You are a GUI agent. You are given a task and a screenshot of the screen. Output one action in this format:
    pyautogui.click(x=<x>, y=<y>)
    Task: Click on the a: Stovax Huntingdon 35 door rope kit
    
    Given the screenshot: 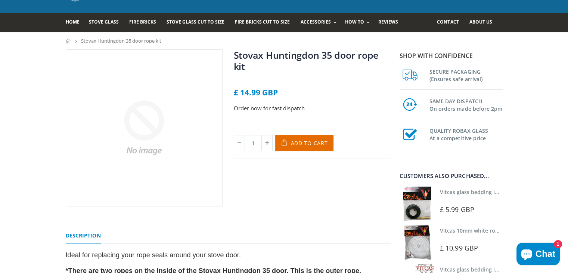 What is the action you would take?
    pyautogui.click(x=306, y=61)
    